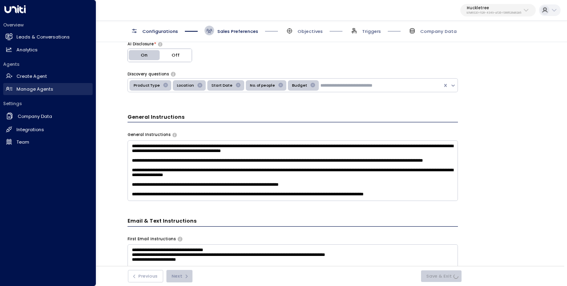 This screenshot has width=567, height=286. What do you see at coordinates (175, 55) in the screenshot?
I see `button: Off` at bounding box center [175, 55].